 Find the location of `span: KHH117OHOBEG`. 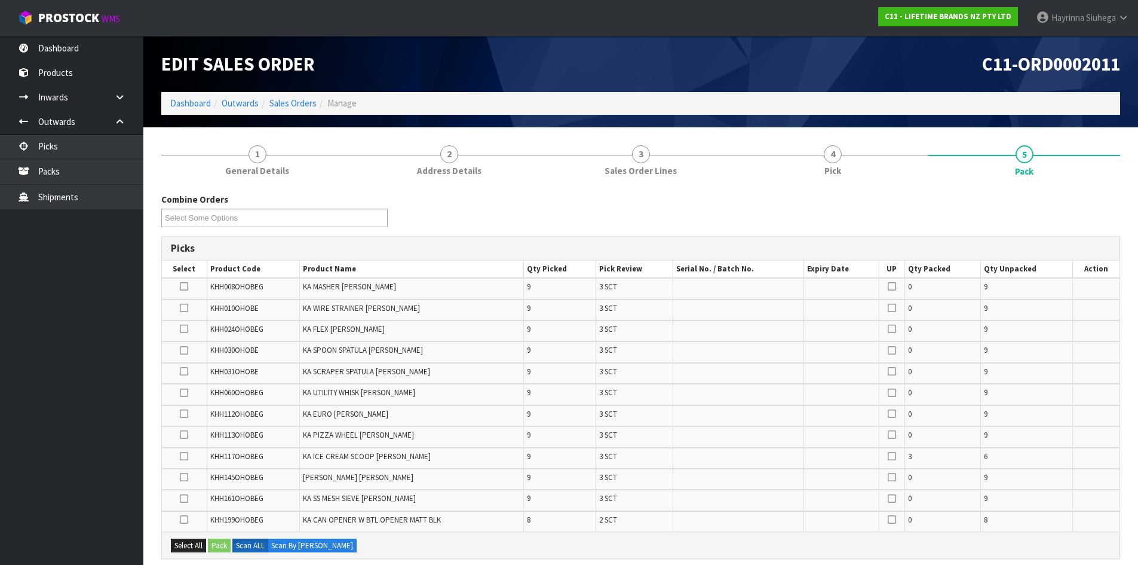

span: KHH117OHOBEG is located at coordinates (237, 456).